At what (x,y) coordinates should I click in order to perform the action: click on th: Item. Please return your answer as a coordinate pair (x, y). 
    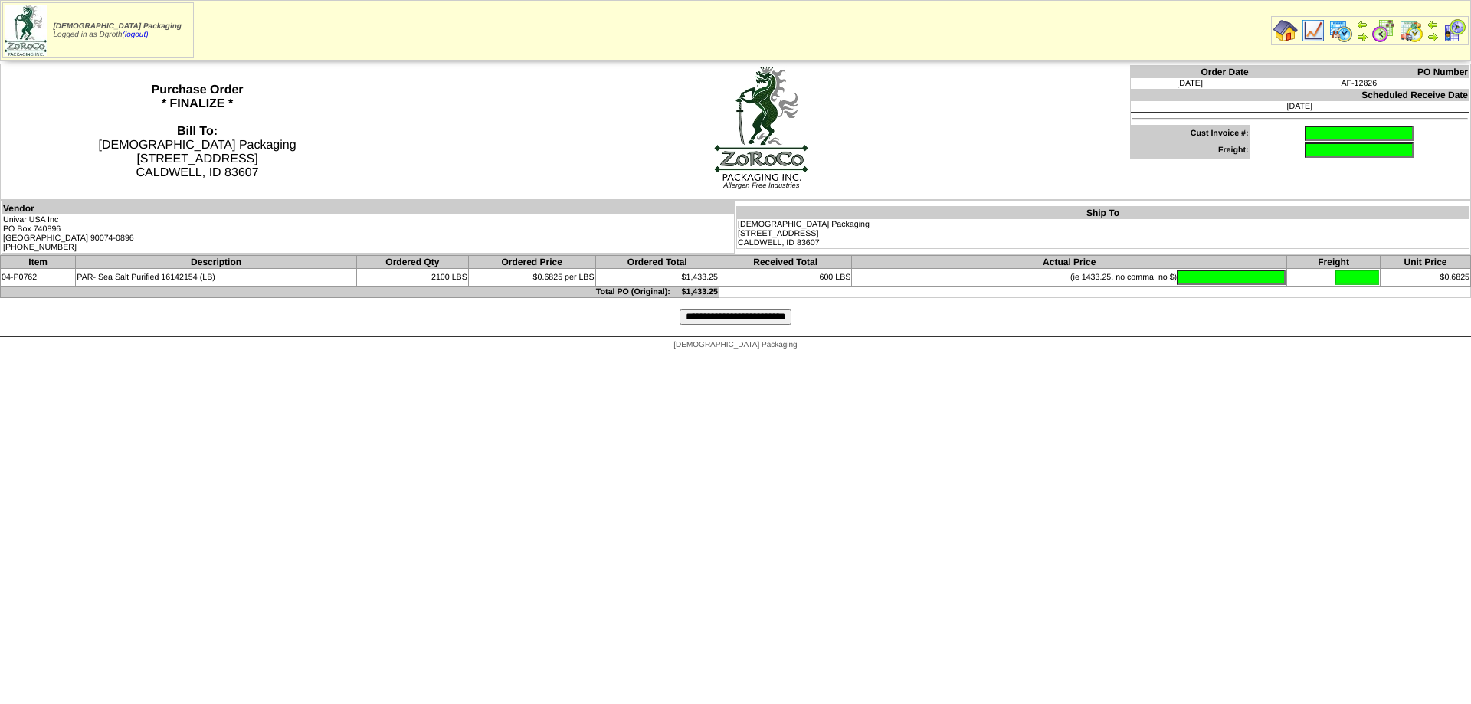
    Looking at the image, I should click on (38, 262).